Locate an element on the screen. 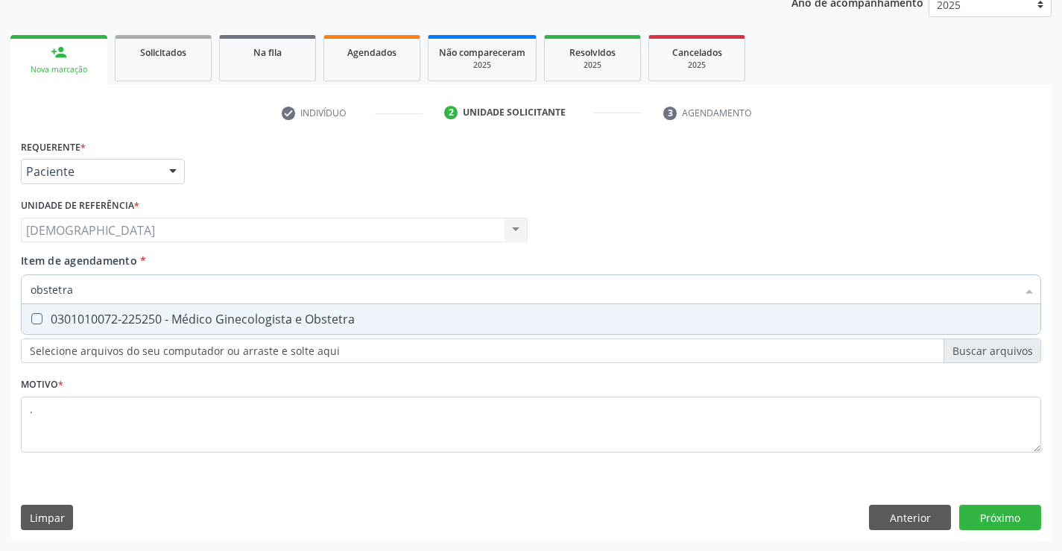 The width and height of the screenshot is (1062, 551). span: Paciente is located at coordinates (90, 171).